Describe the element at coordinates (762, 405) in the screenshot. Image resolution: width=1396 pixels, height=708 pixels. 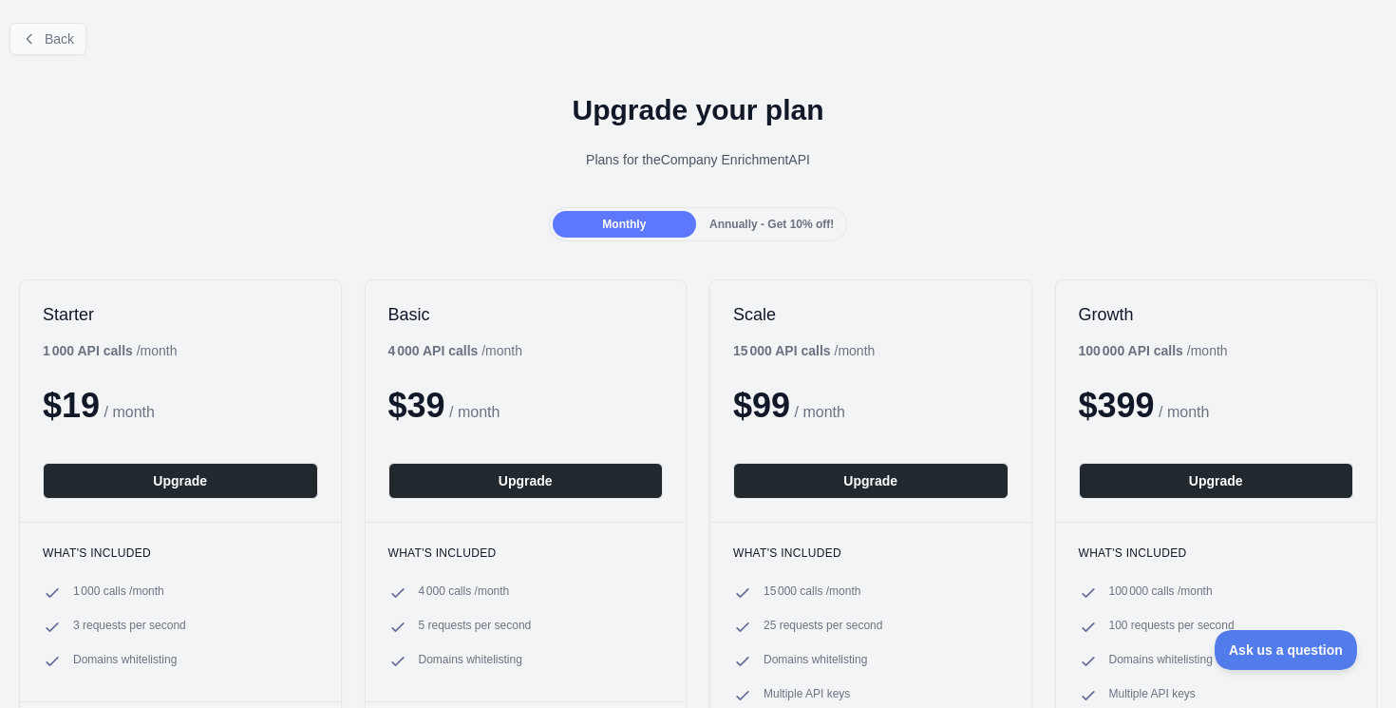
I see `span: $ 99` at that location.